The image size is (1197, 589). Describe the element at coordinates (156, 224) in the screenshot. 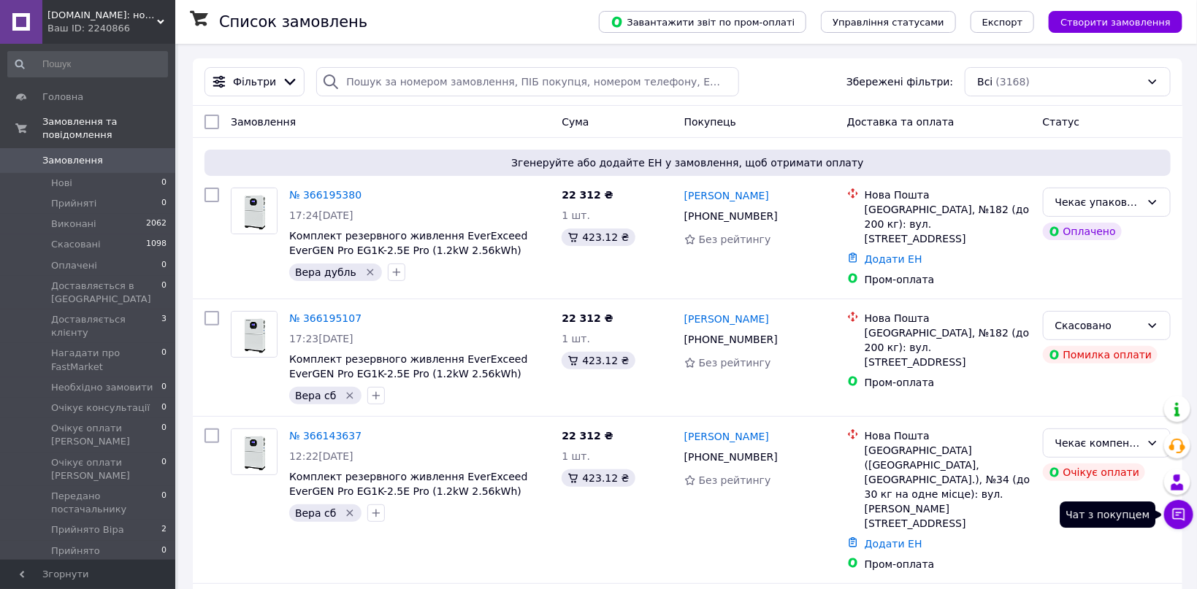

I see `span: 2062` at that location.